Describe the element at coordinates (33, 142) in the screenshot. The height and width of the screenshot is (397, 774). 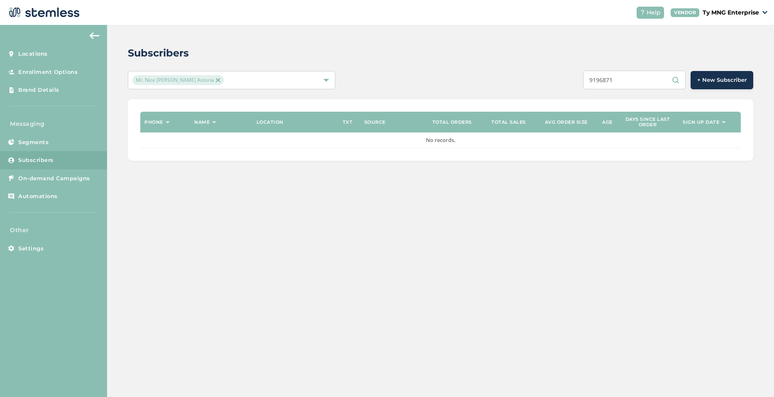
I see `span: Segments` at that location.